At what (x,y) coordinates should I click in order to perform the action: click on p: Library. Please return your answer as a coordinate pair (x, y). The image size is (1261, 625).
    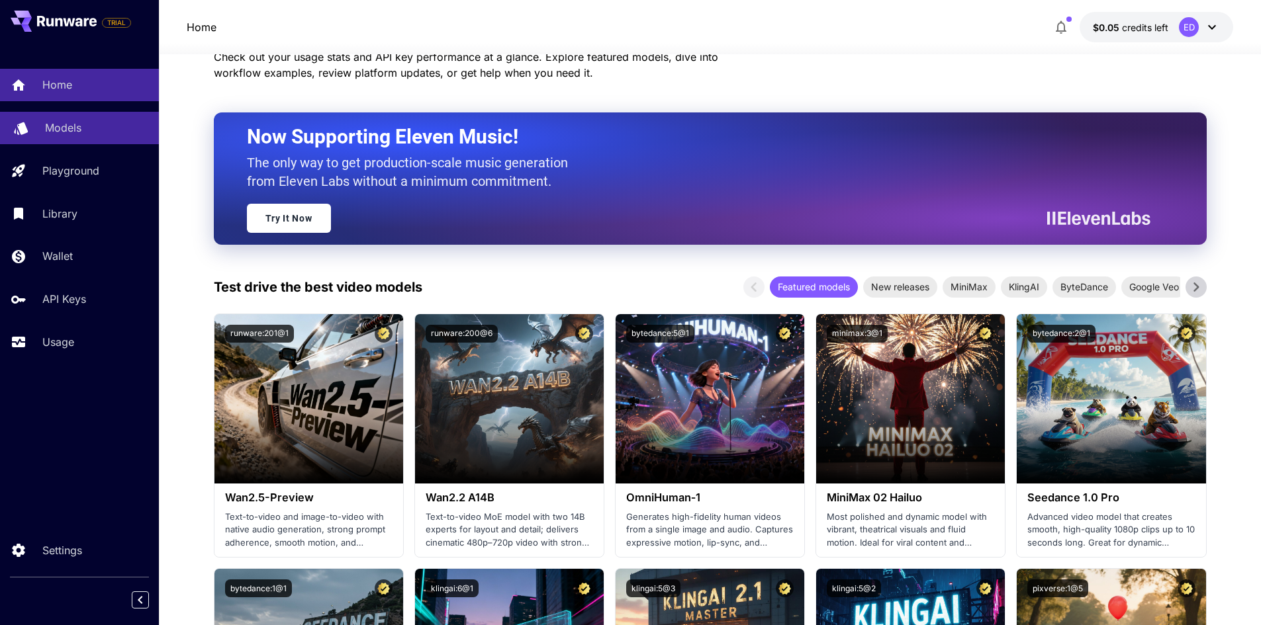
    Looking at the image, I should click on (60, 214).